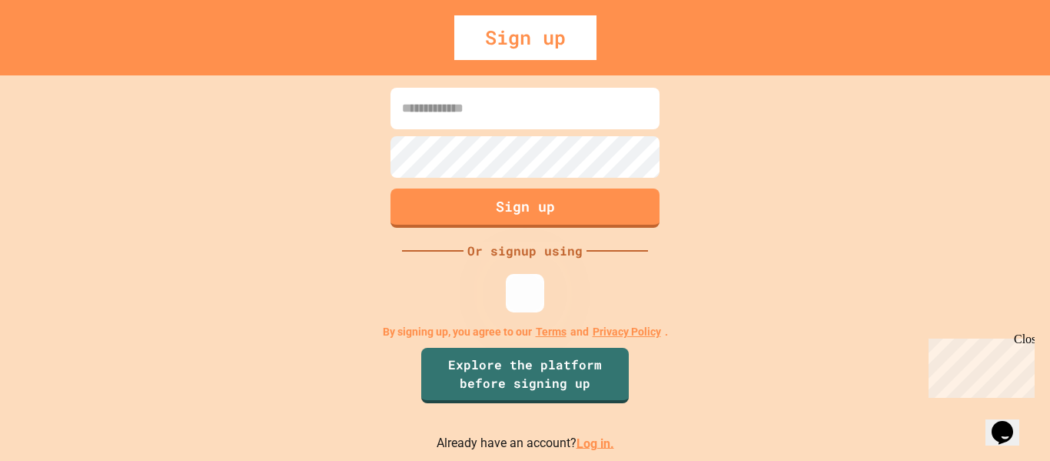  What do you see at coordinates (525, 443) in the screenshot?
I see `p: Already have an account?` at bounding box center [525, 443].